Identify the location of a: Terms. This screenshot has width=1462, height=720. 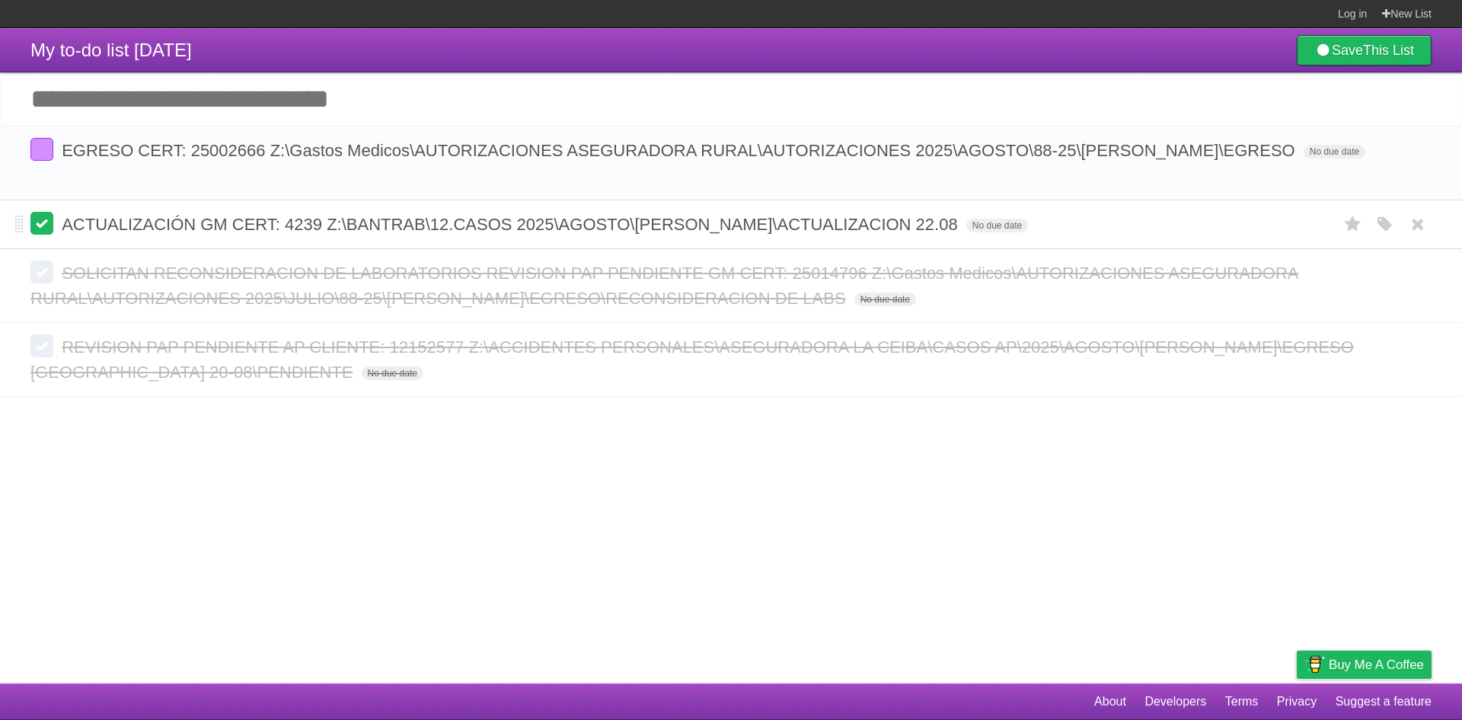
(1242, 701).